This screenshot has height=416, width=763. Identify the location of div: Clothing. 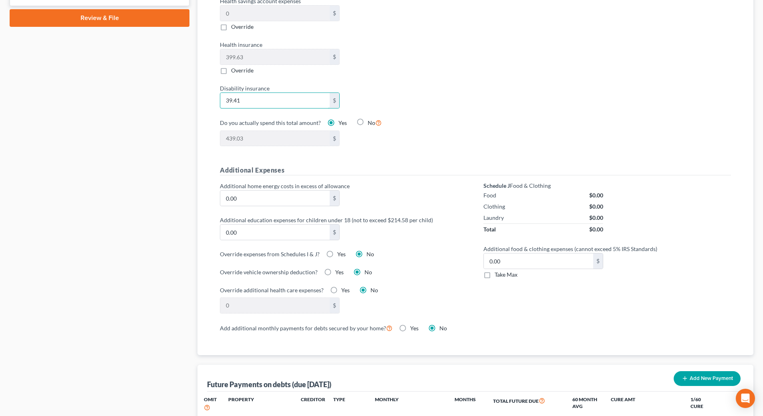
(495, 207).